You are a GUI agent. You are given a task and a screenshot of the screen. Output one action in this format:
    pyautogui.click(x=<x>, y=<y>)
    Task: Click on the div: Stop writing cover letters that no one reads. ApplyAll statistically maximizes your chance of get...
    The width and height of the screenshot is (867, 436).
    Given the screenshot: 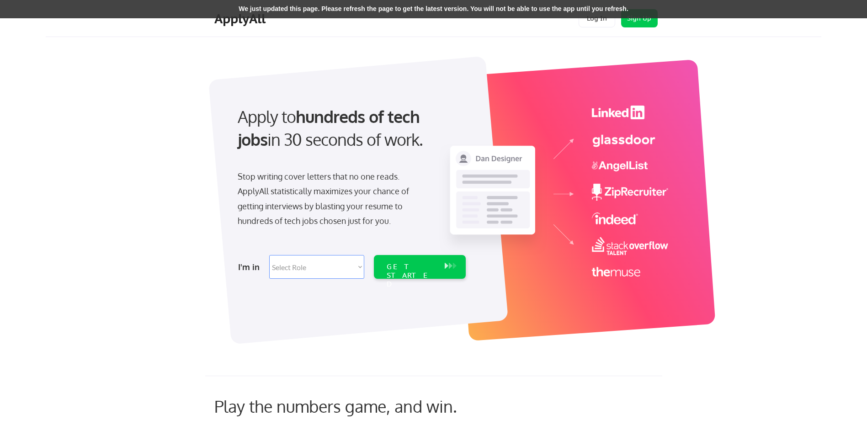 What is the action you would take?
    pyautogui.click(x=331, y=199)
    